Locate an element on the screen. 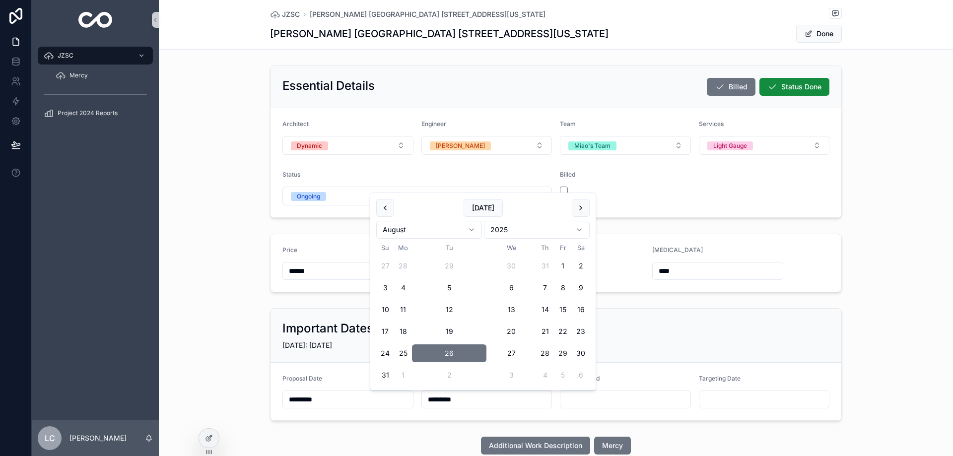 This screenshot has width=953, height=456. button: Tuesday, August 5th, 2025 is located at coordinates (449, 288).